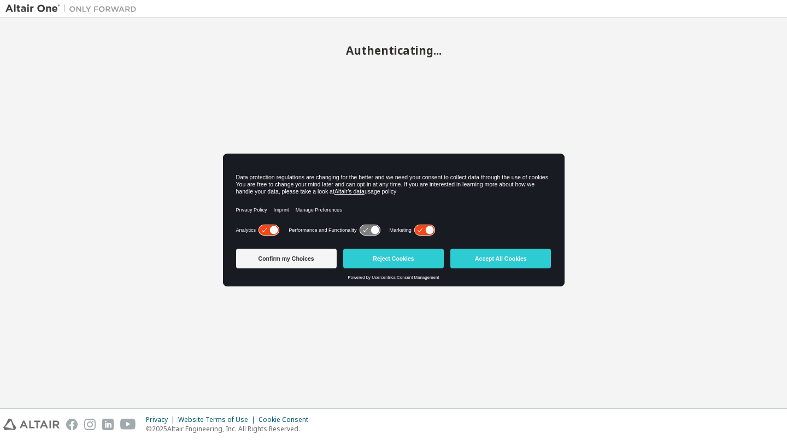 This screenshot has width=787, height=440. What do you see at coordinates (108, 424) in the screenshot?
I see `img: linkedin.svg` at bounding box center [108, 424].